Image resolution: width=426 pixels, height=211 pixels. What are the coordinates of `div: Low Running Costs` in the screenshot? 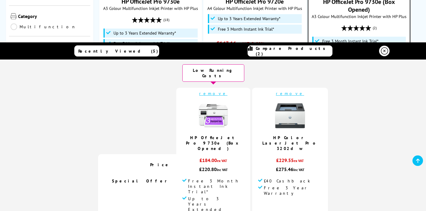 It's located at (213, 73).